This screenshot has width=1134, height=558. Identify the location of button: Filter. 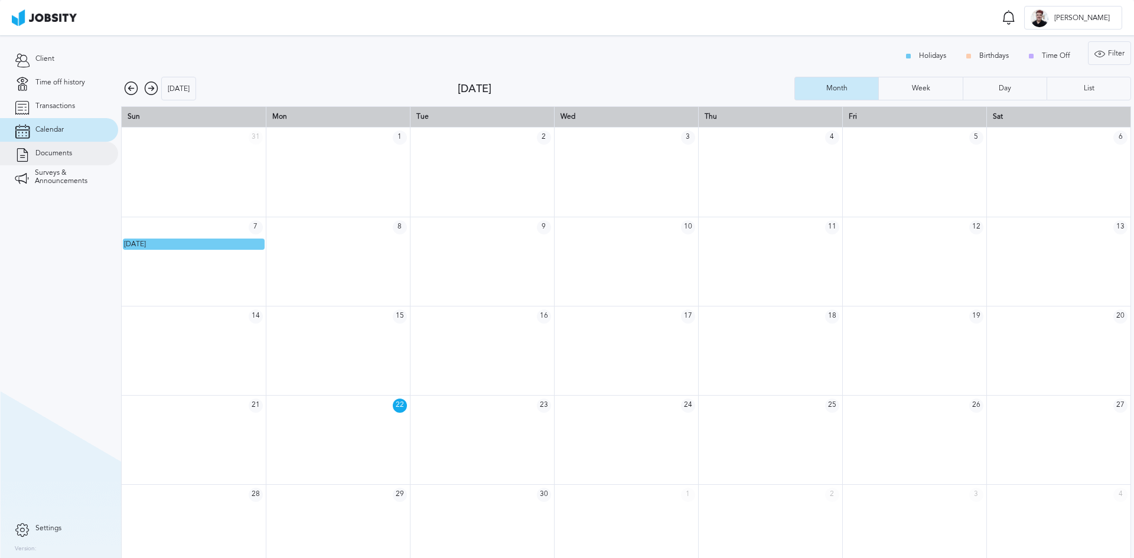
(1109, 53).